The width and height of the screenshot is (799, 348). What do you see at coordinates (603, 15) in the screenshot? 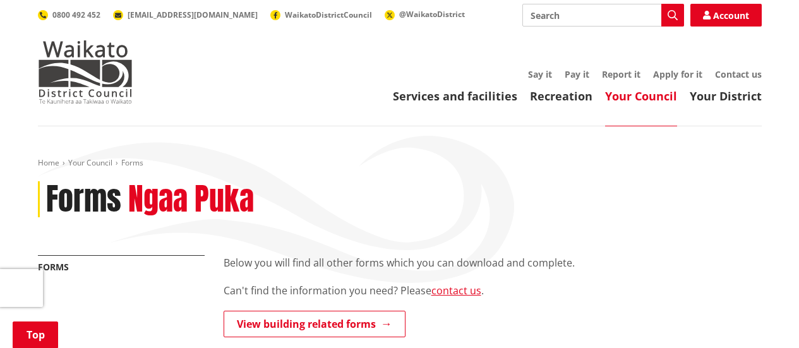
I see `input: Search input` at bounding box center [603, 15].